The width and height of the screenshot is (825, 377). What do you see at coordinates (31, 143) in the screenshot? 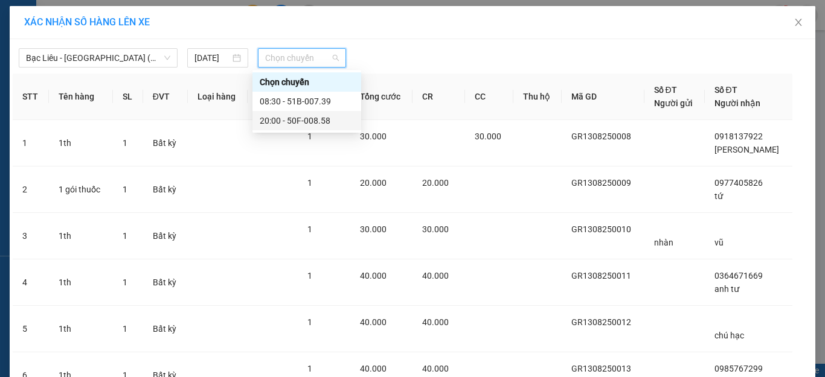
I see `td: 1` at bounding box center [31, 143].